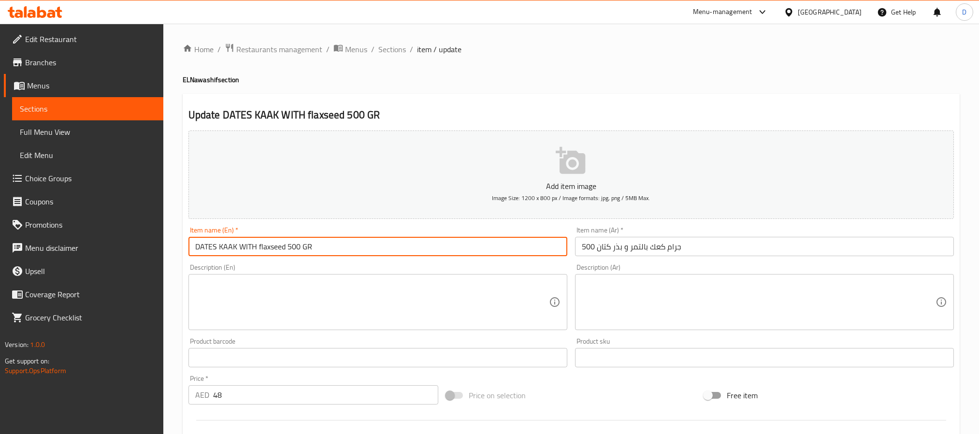 The height and width of the screenshot is (434, 979). I want to click on a: Support.OpsPlatform, so click(35, 370).